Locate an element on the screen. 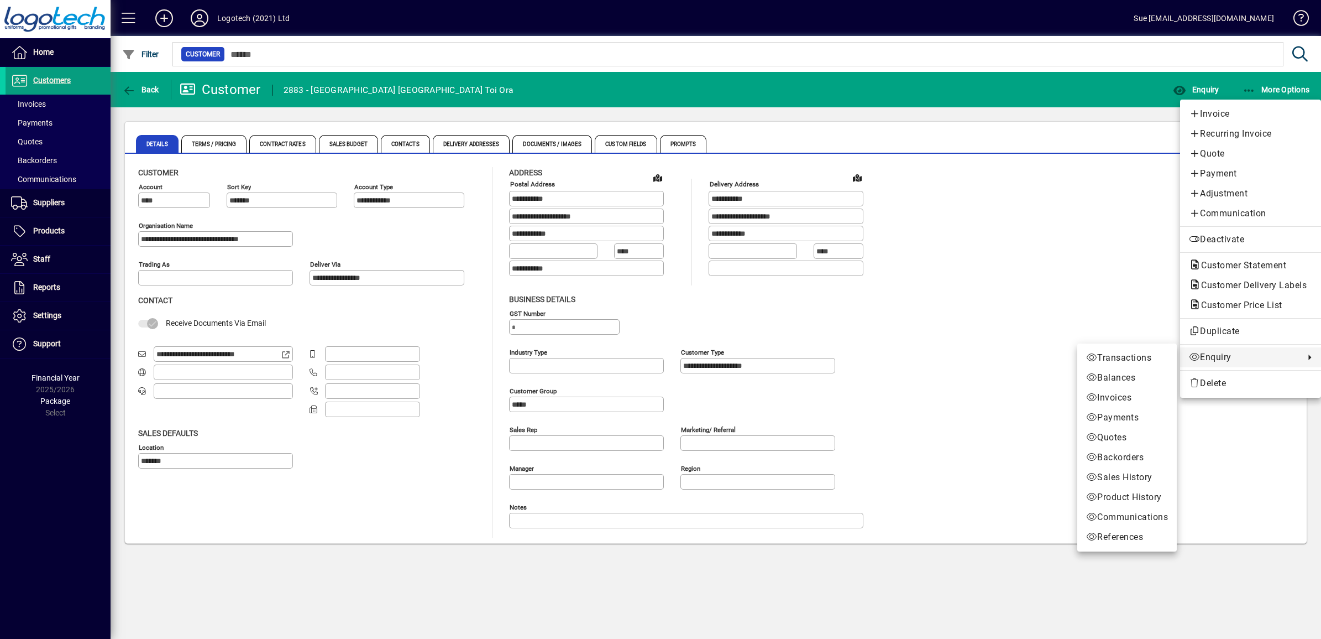  span: Backorders is located at coordinates (1127, 457).